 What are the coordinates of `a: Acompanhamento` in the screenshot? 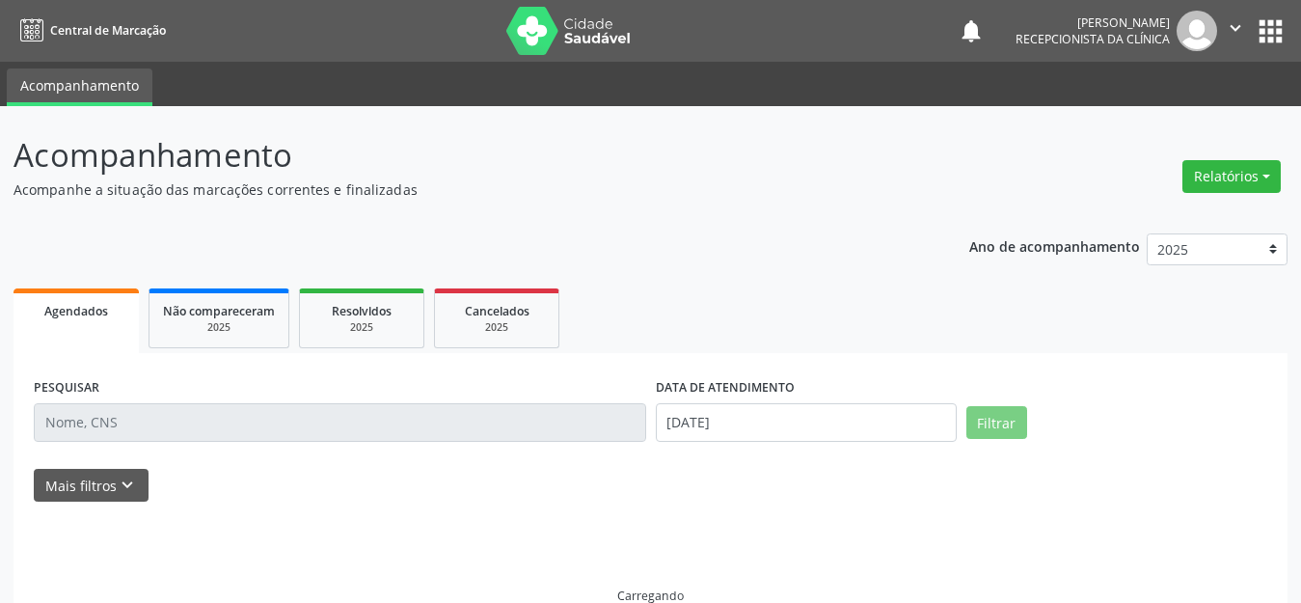 It's located at (79, 87).